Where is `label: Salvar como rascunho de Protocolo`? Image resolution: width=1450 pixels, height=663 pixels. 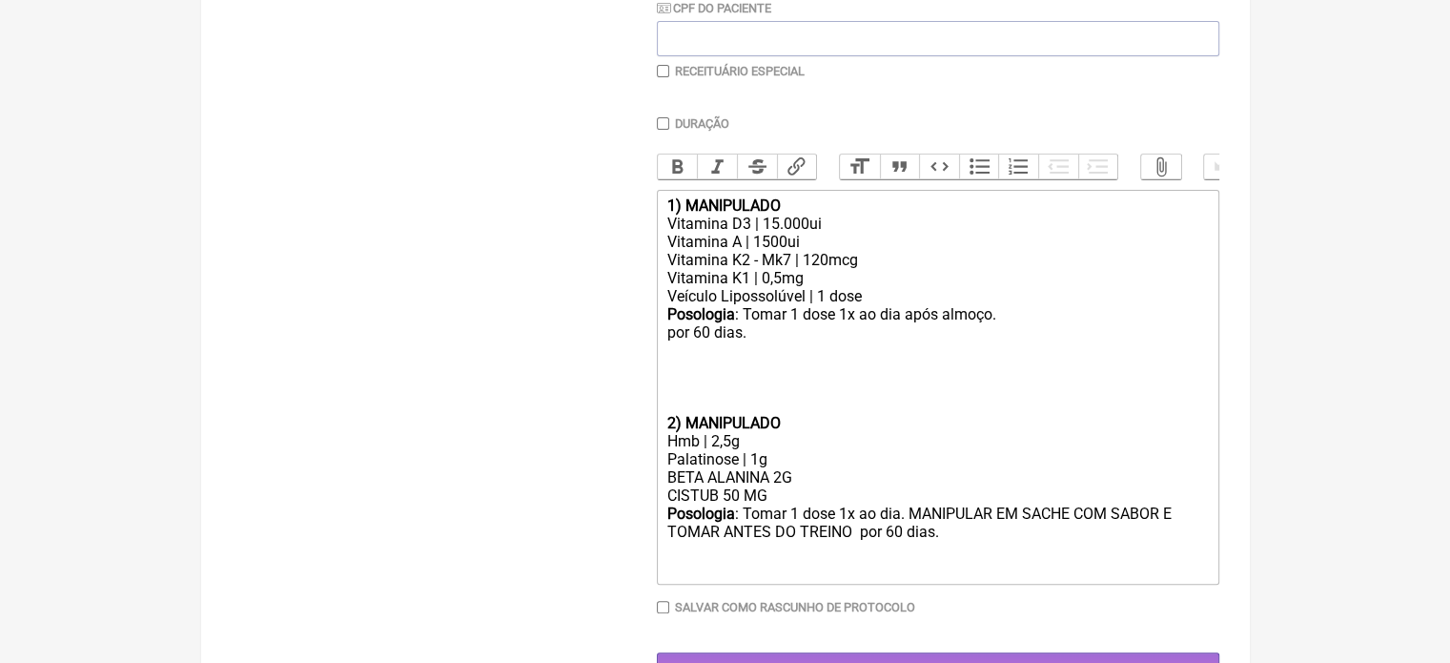 label: Salvar como rascunho de Protocolo is located at coordinates (795, 606).